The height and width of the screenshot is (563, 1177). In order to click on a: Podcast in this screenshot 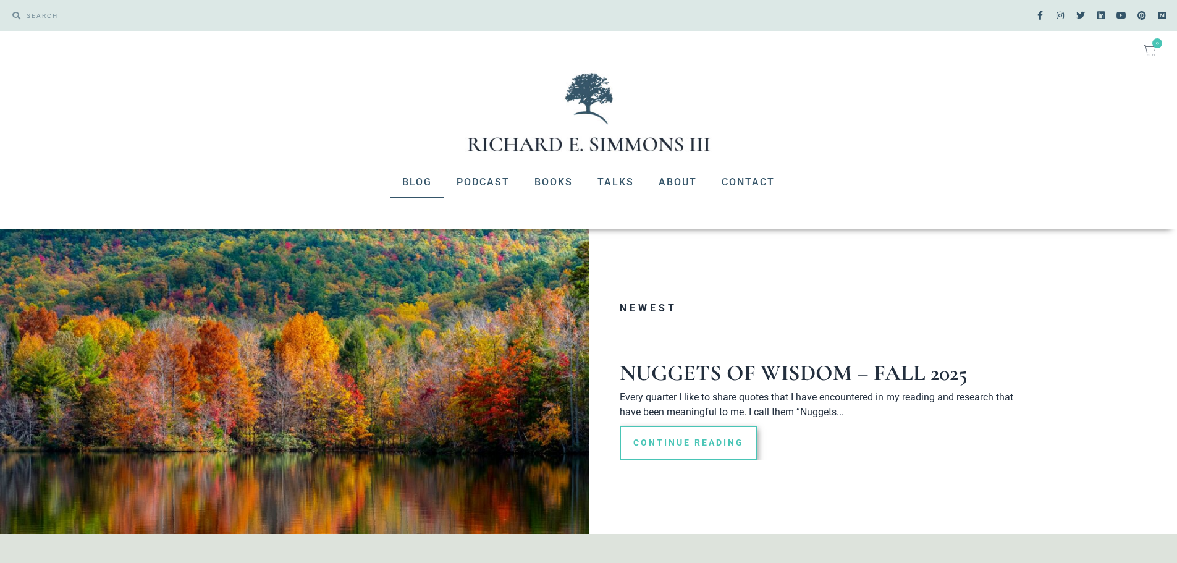, I will do `click(483, 182)`.